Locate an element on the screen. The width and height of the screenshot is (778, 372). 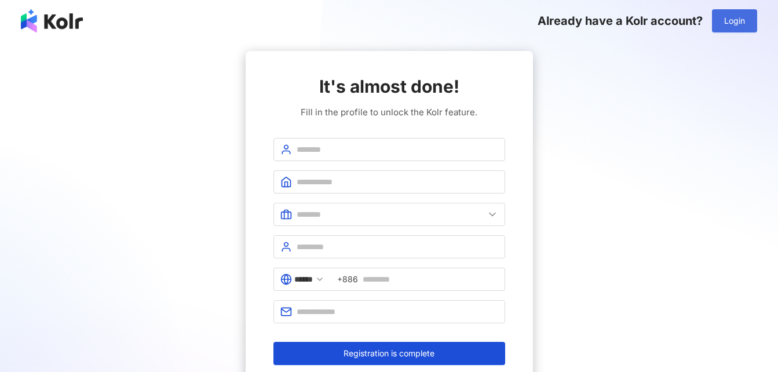
span: +886 is located at coordinates (347, 279).